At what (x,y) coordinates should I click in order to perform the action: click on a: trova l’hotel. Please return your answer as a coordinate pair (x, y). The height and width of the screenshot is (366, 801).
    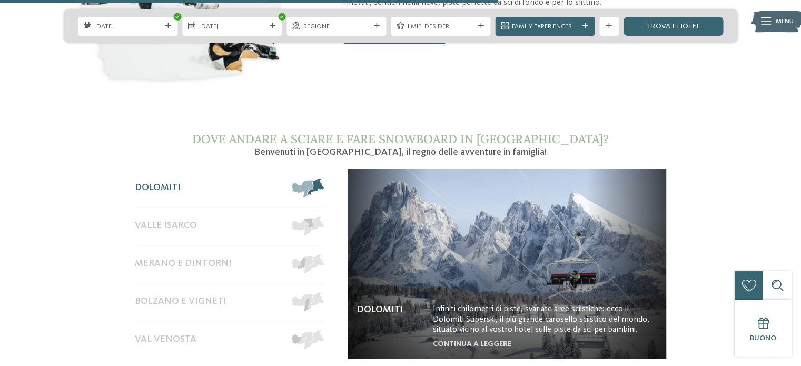
    Looking at the image, I should click on (673, 26).